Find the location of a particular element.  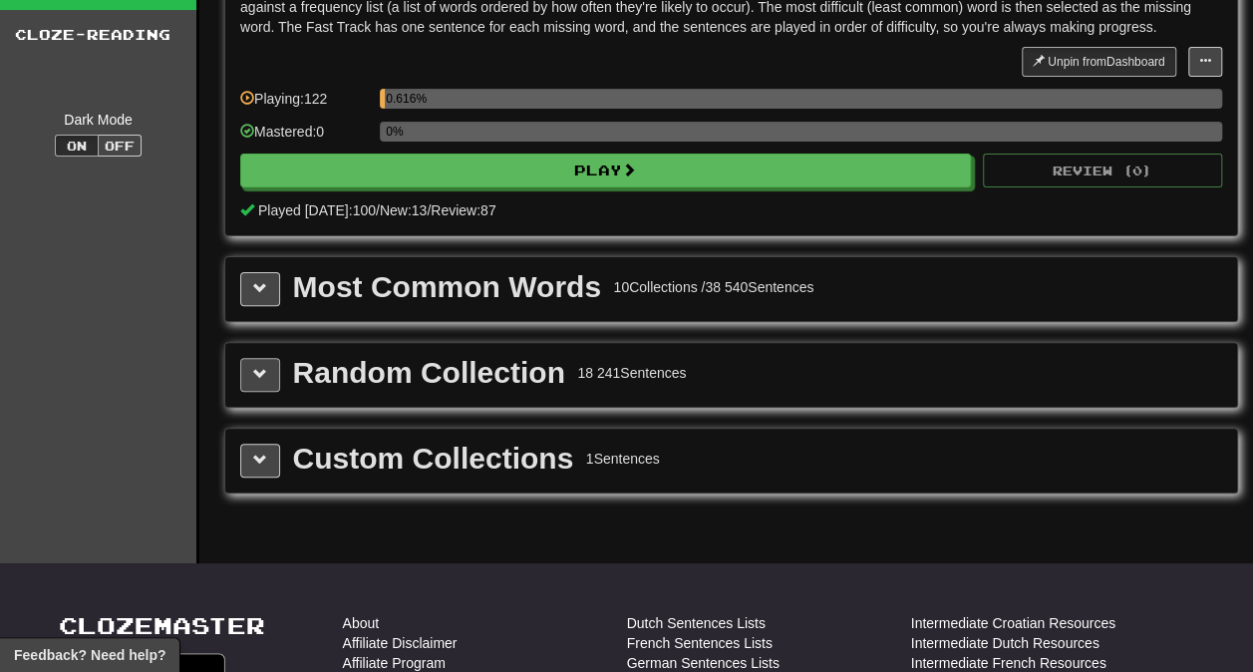

div: Dark Mode is located at coordinates (98, 120).